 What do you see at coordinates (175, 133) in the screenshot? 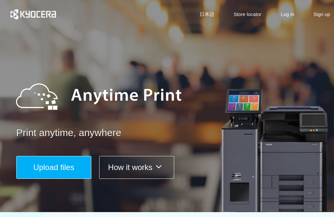
I see `a: Print anytime, anywhere` at bounding box center [175, 133].